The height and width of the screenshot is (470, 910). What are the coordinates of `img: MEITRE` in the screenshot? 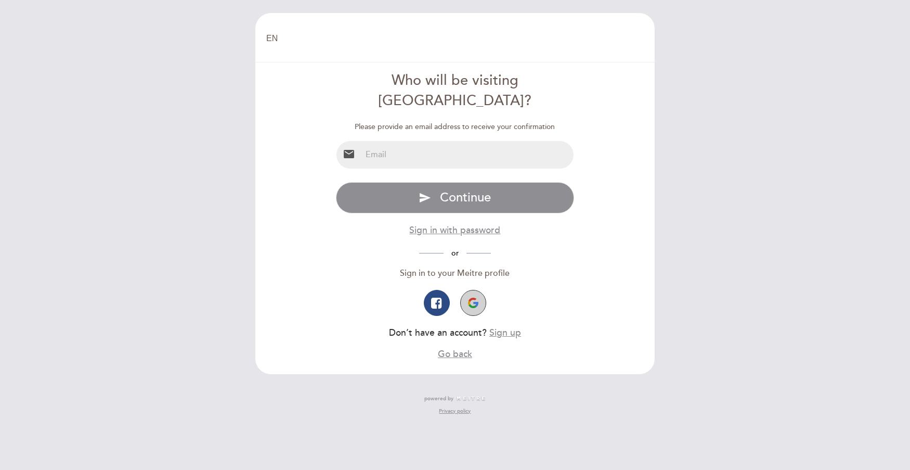 It's located at (471, 398).